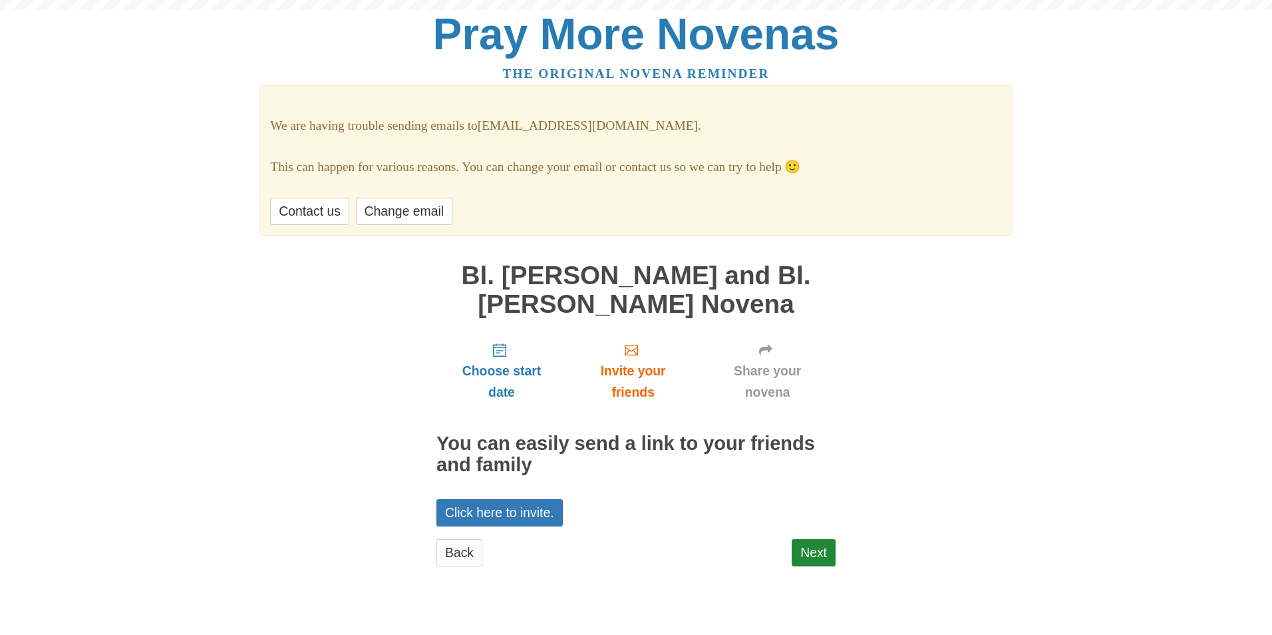 The image size is (1272, 635). Describe the element at coordinates (636, 34) in the screenshot. I see `a: Pray More Novenas` at that location.